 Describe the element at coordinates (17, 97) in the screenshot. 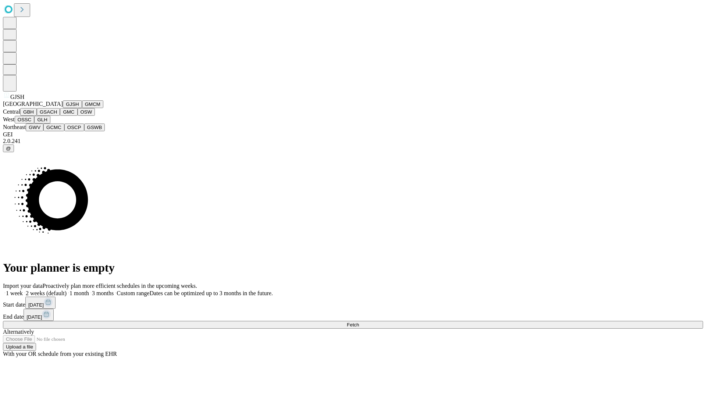

I see `span: GJSH` at that location.